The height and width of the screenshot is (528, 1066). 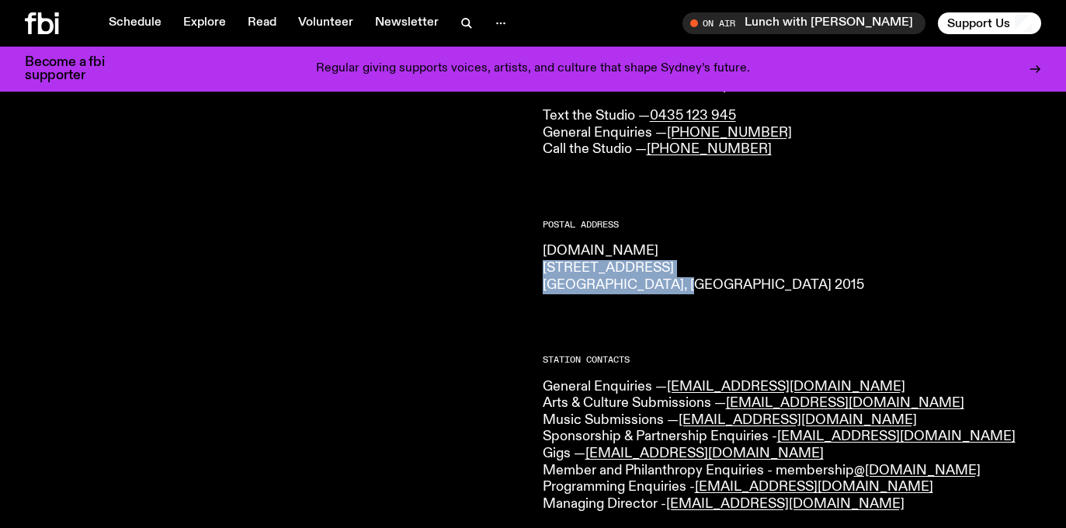 I want to click on button: Support Us, so click(x=989, y=23).